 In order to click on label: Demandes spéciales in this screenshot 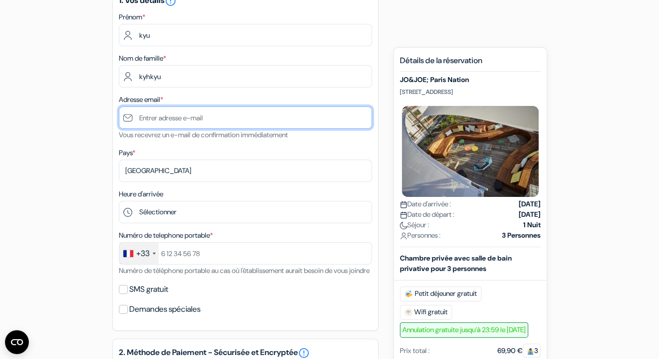, I will do `click(165, 309)`.